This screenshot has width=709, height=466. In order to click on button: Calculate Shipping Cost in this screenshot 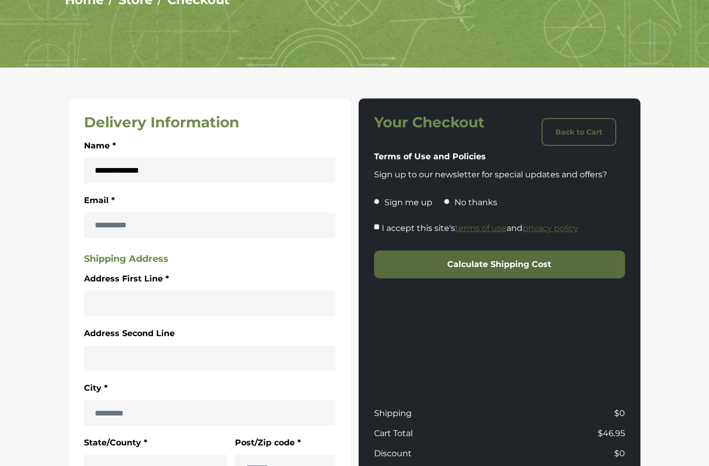, I will do `click(499, 264)`.